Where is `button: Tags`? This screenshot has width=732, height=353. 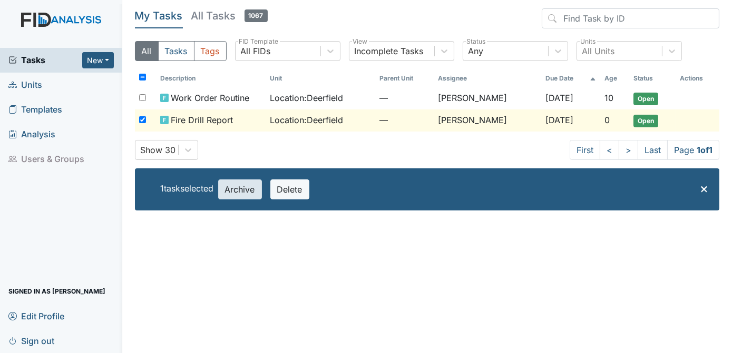
button: Tags is located at coordinates (210, 51).